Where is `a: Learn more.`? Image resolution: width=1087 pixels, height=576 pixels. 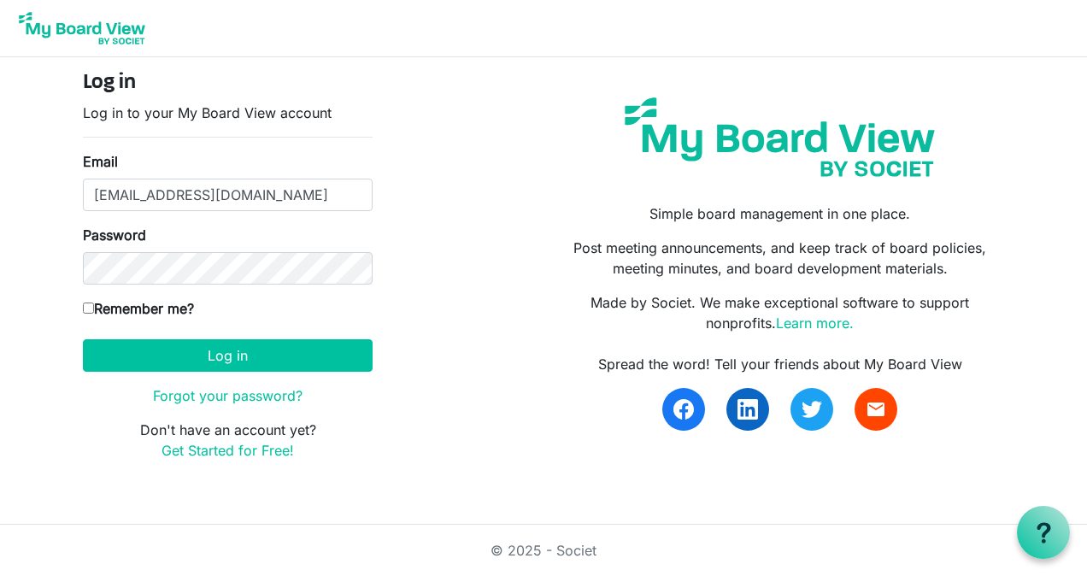
a: Learn more. is located at coordinates (815, 323).